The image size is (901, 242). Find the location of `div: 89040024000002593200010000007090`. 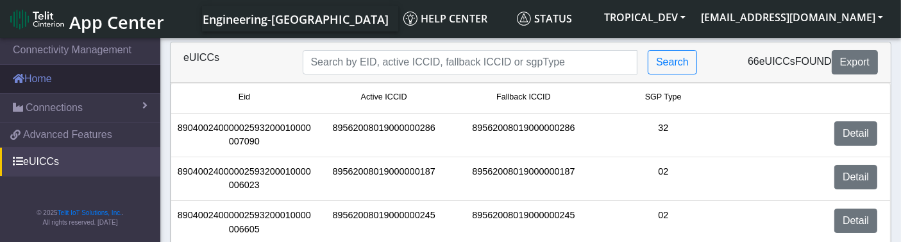

div: 89040024000002593200010000007090 is located at coordinates (244, 135).